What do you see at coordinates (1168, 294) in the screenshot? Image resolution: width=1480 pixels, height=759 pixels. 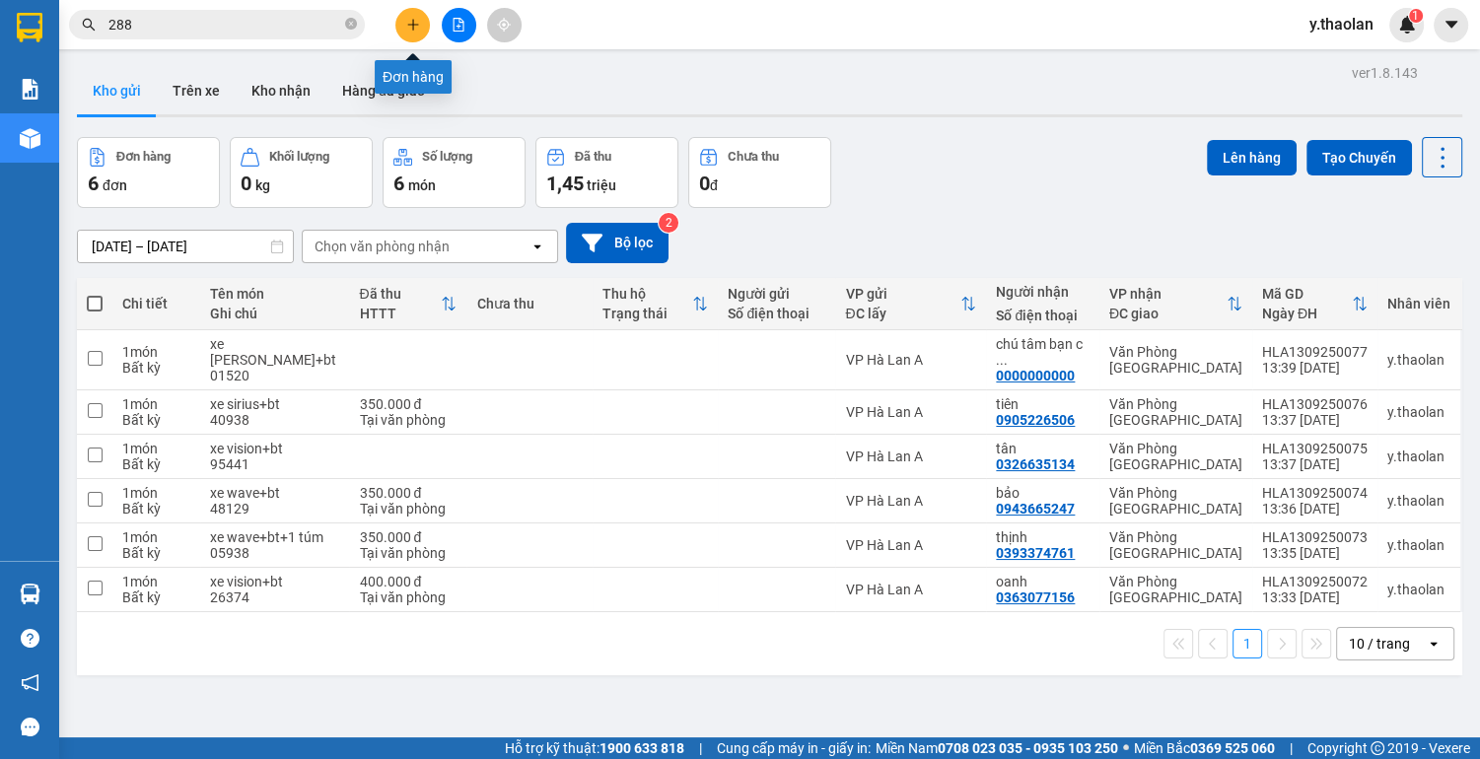 I see `div: VP nhận` at bounding box center [1168, 294].